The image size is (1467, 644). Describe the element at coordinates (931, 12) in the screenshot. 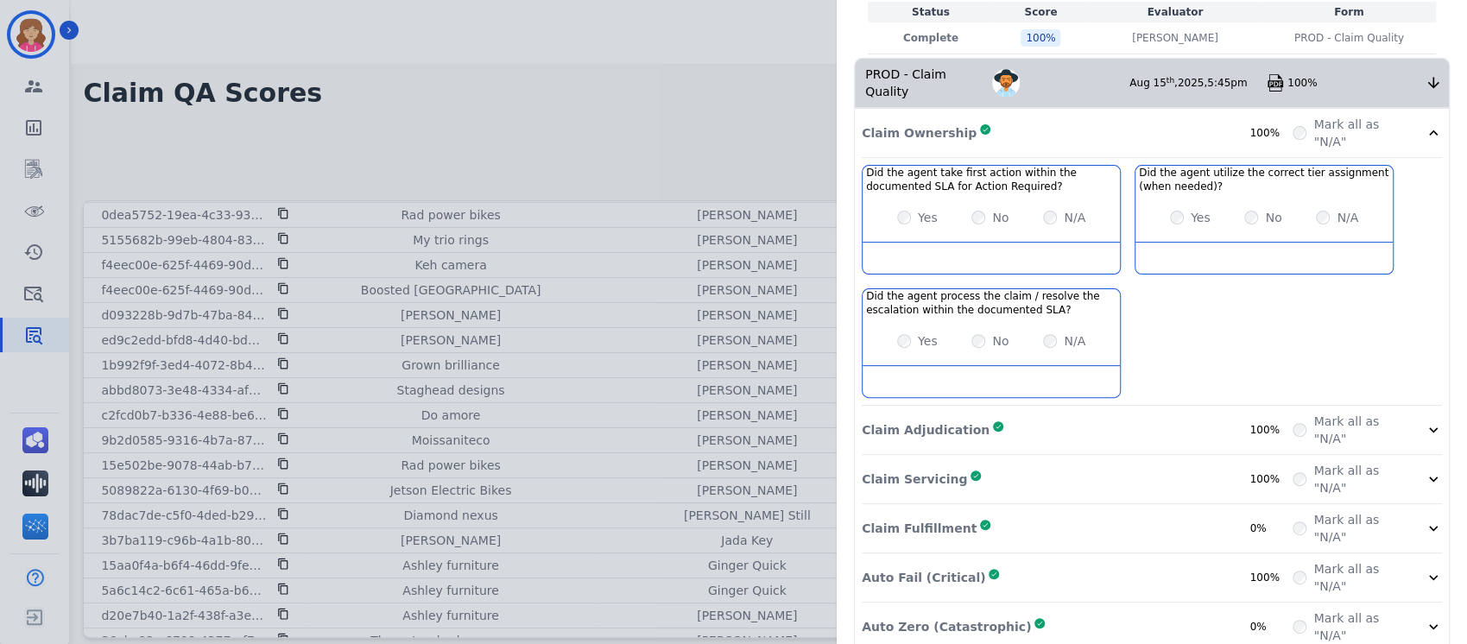

I see `th: Status` at that location.